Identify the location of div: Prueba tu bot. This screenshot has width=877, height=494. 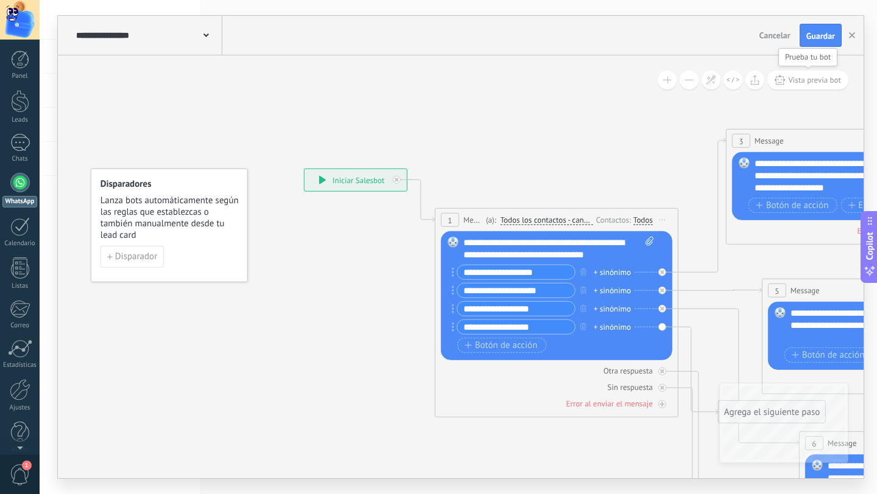
(807, 57).